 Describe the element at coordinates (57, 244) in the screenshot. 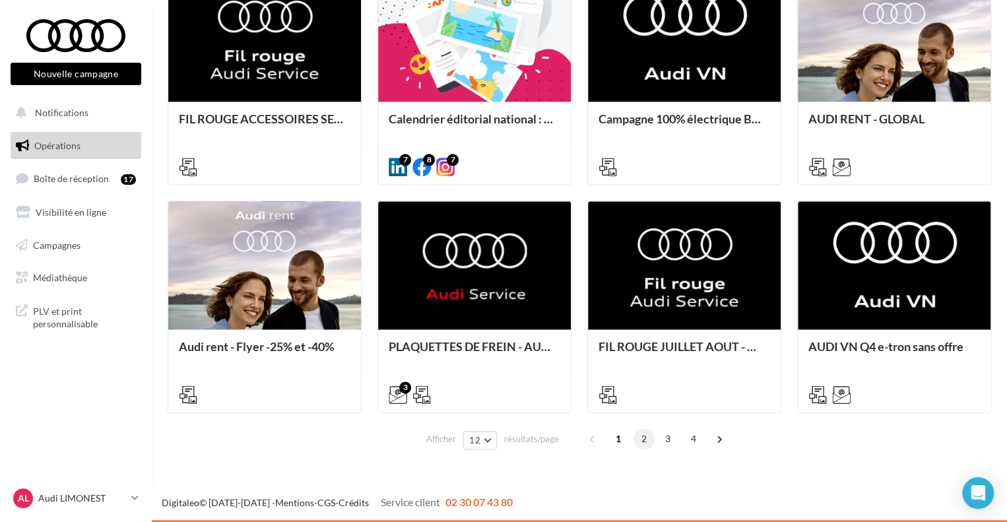

I see `span: Campagnes` at that location.